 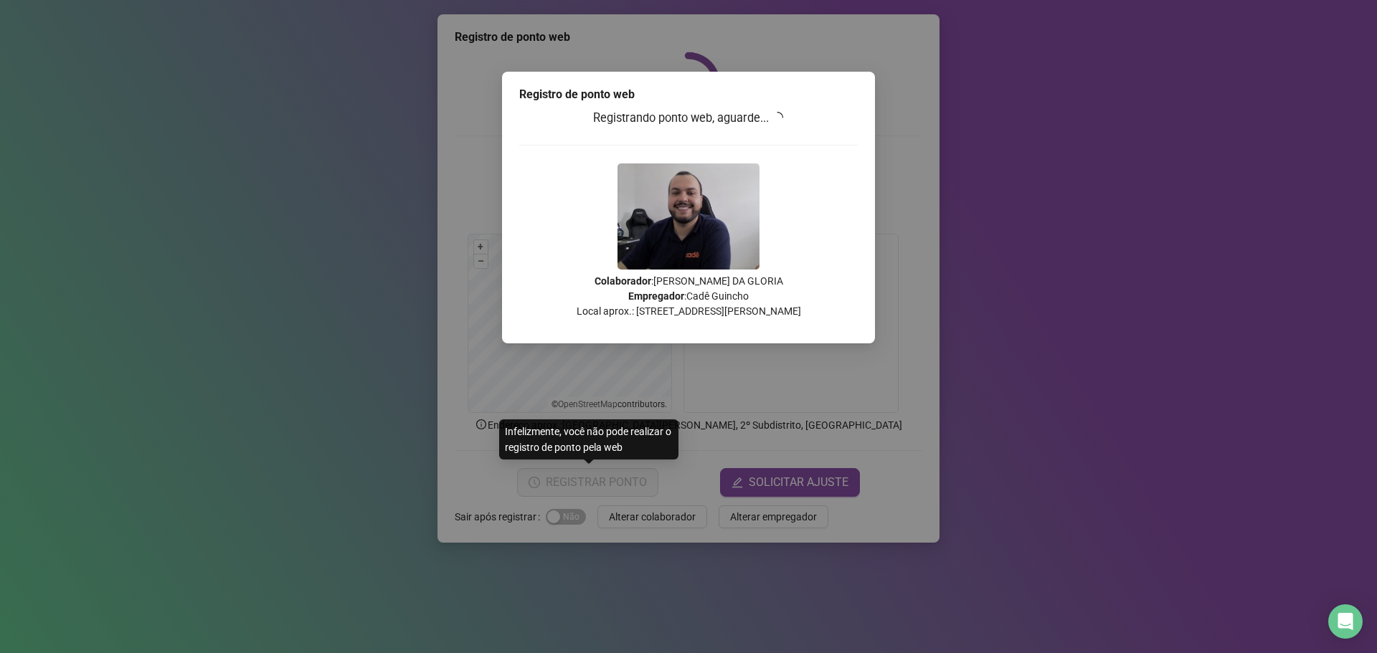 What do you see at coordinates (589, 440) in the screenshot?
I see `div: Infelizmente, você não pode realizar o registro de ponto pela web` at bounding box center [589, 440].